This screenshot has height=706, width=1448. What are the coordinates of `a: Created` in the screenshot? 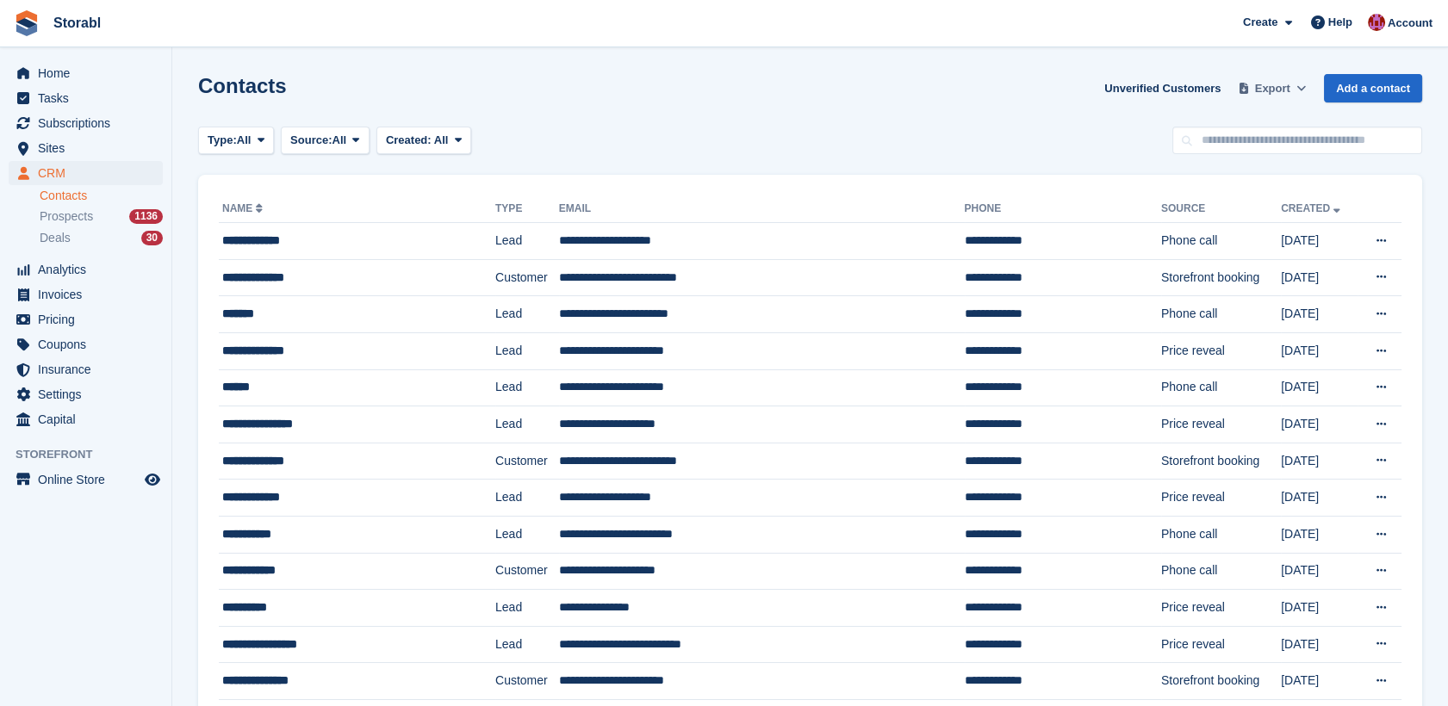 It's located at (1312, 208).